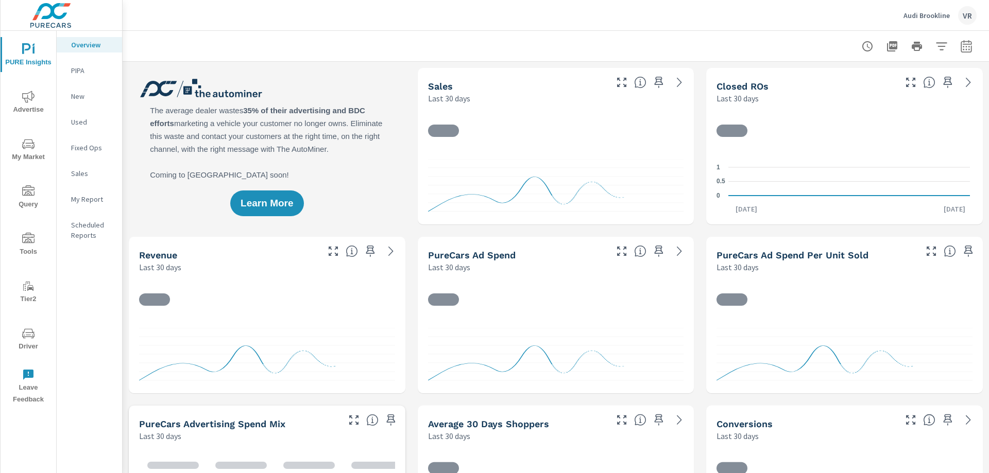 This screenshot has width=989, height=473. Describe the element at coordinates (212, 424) in the screenshot. I see `h5: PureCars Advertising Spend Mix` at that location.